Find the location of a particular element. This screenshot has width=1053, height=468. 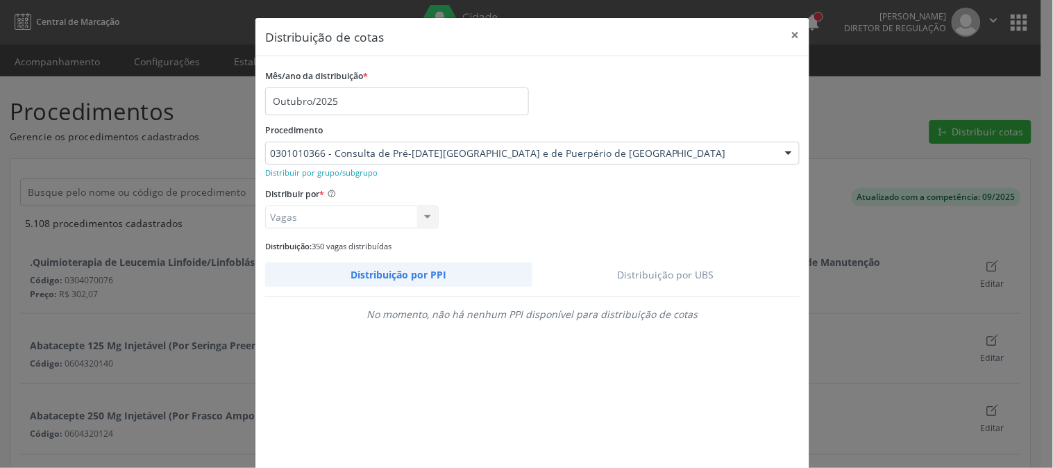

small: Distribuir por grupo/subgrupo is located at coordinates (321, 172).